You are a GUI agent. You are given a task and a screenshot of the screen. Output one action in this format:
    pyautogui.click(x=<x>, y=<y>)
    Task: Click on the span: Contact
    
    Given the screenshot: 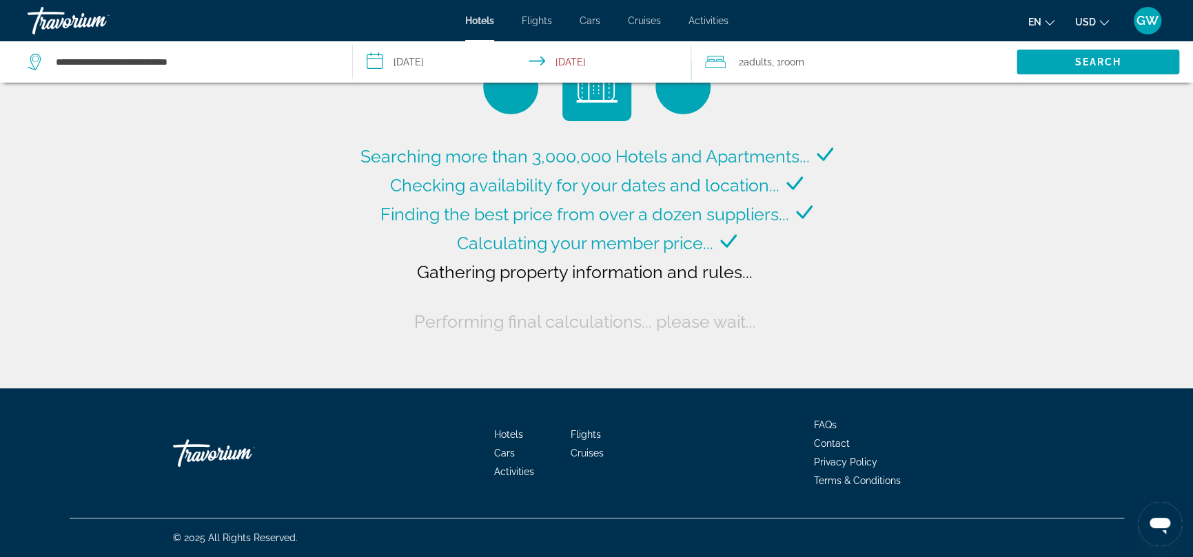 What is the action you would take?
    pyautogui.click(x=832, y=444)
    